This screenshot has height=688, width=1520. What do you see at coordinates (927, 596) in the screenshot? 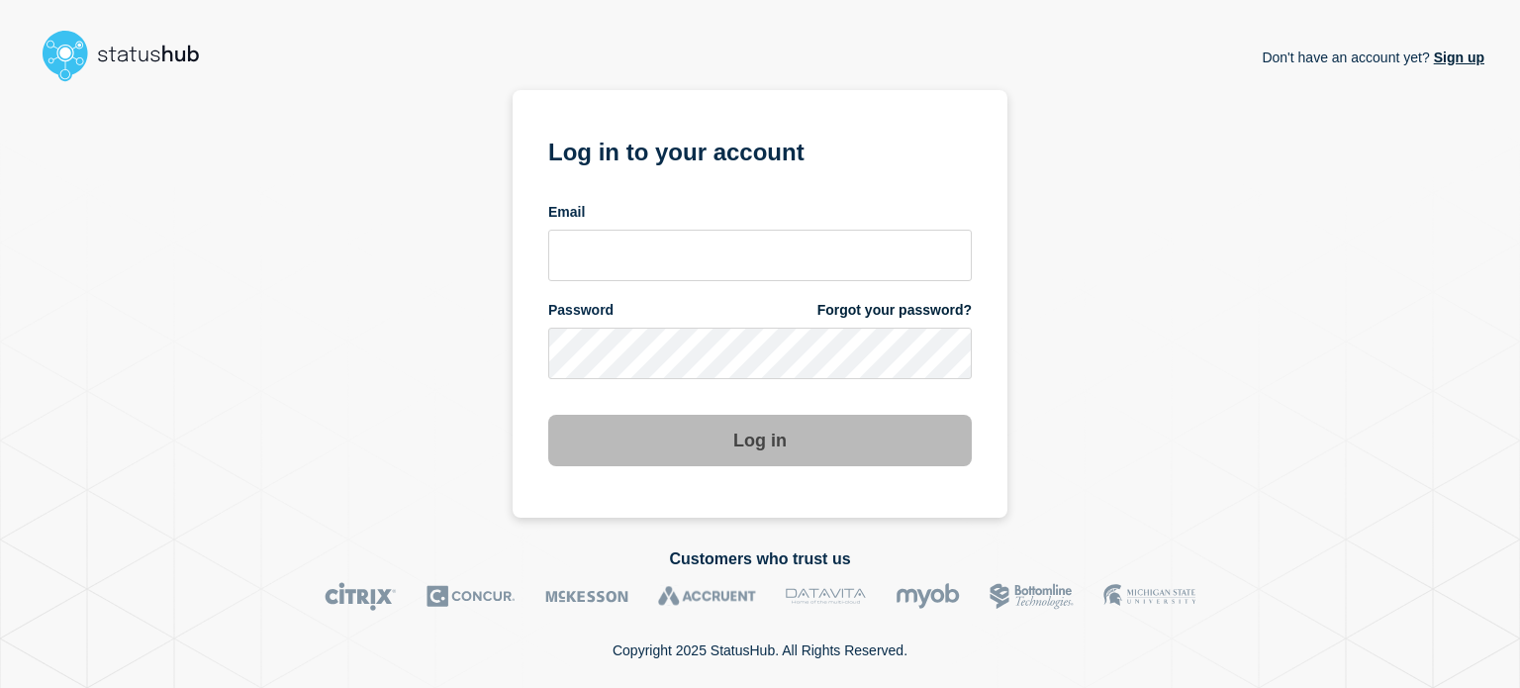
I see `img: myob logo` at bounding box center [927, 596].